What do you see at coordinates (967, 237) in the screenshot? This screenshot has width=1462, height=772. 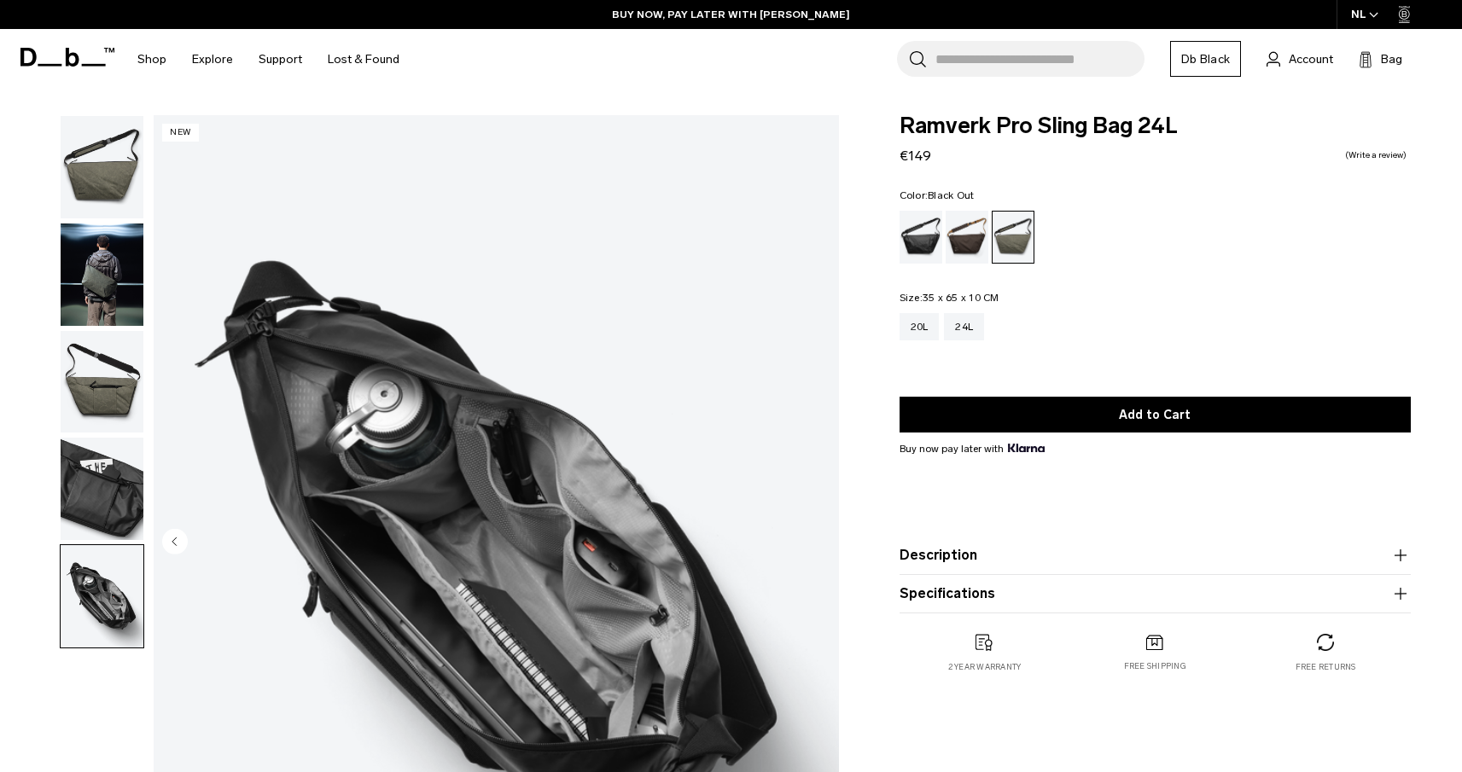 I see `a: Espresso` at bounding box center [967, 237].